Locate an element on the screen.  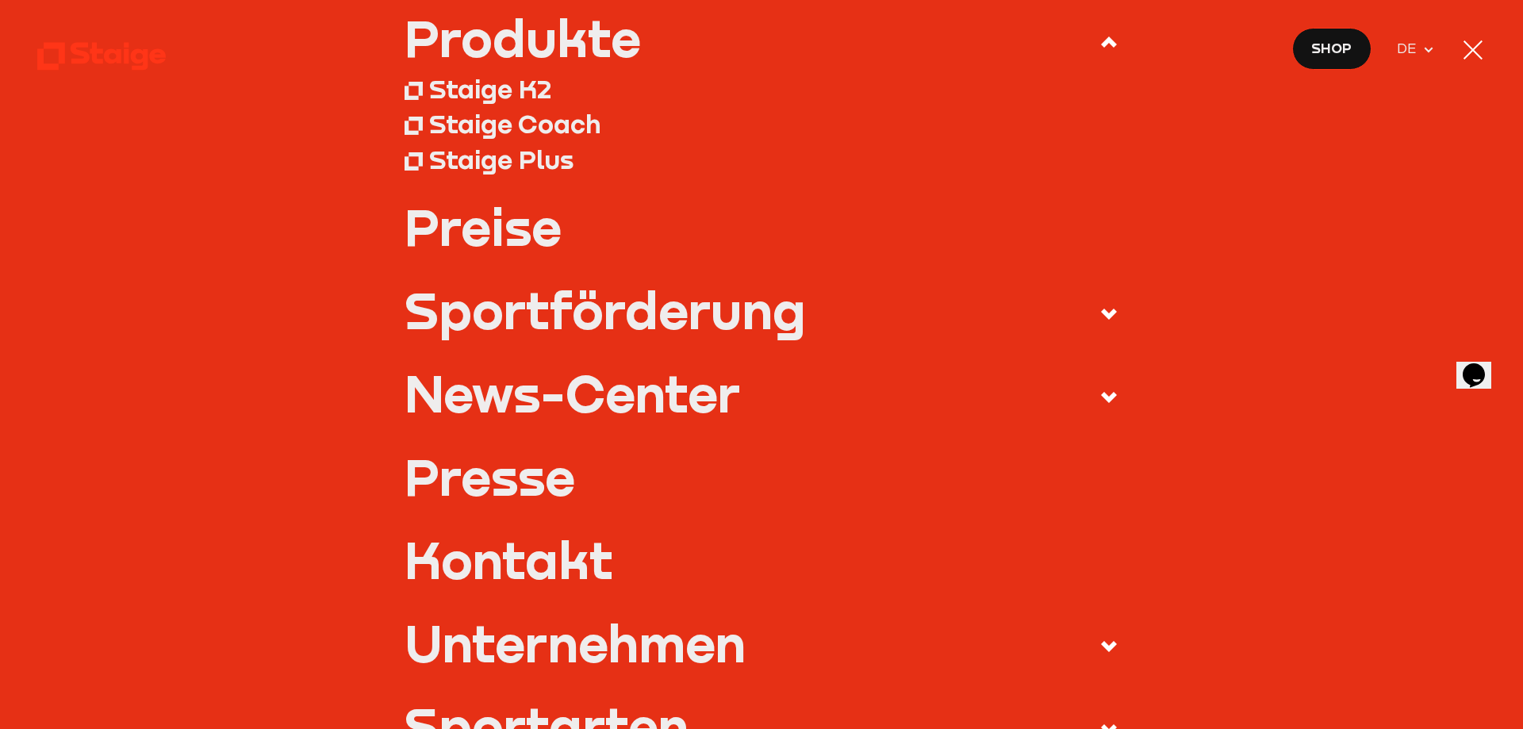
div: News-Center is located at coordinates (572, 393).